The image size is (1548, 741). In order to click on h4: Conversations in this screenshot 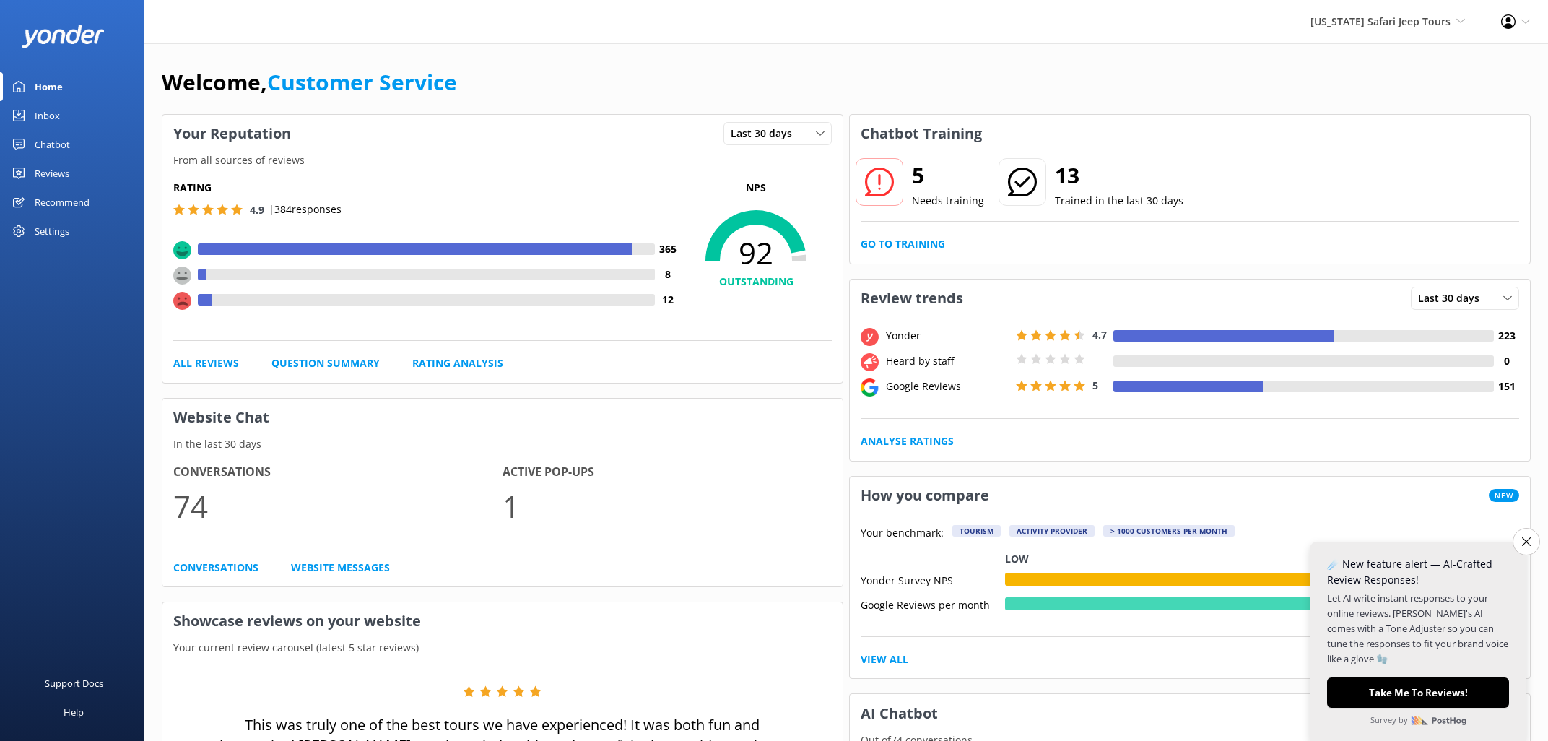, I will do `click(338, 472)`.